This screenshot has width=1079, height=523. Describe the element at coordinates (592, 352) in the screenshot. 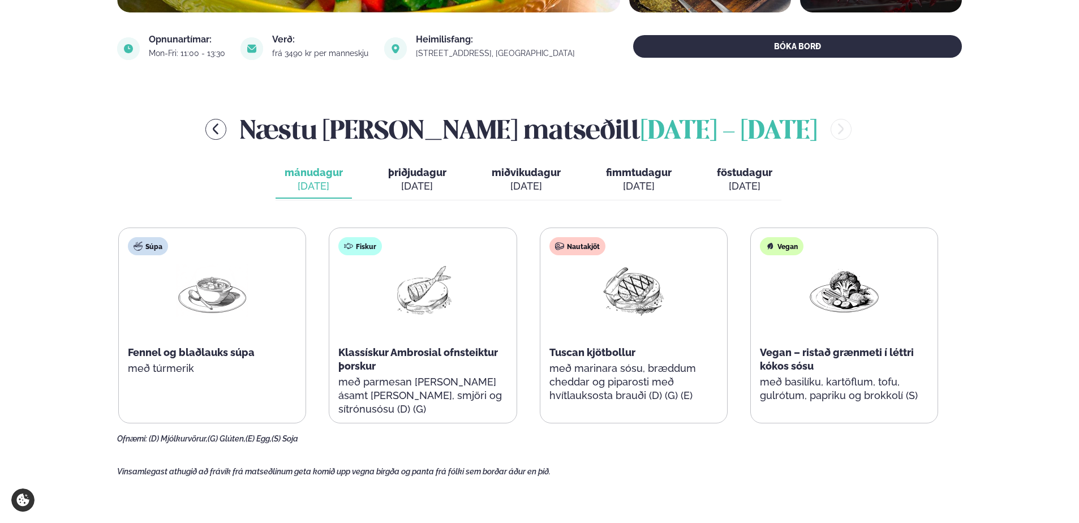

I see `span: Tuscan kjötbollur` at that location.